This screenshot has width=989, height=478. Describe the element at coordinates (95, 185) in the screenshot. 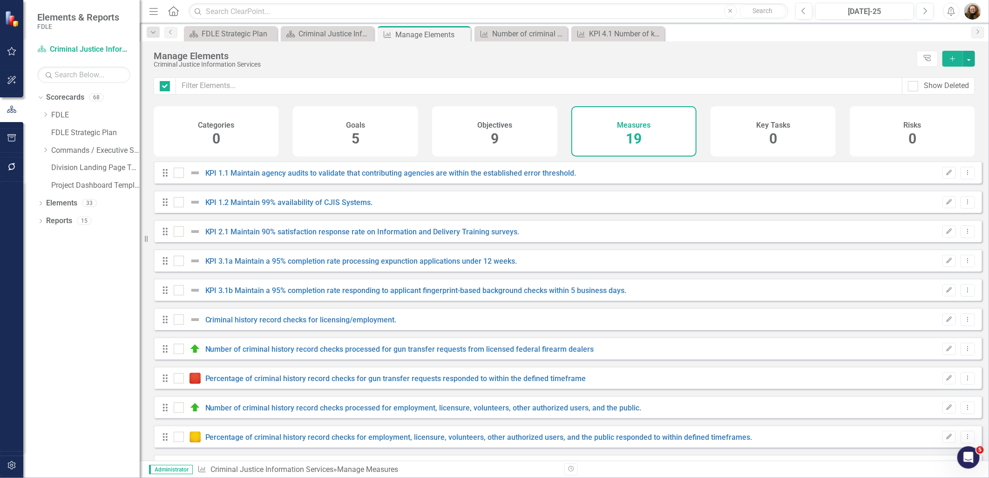

I see `a: Project Dashboard Template` at that location.